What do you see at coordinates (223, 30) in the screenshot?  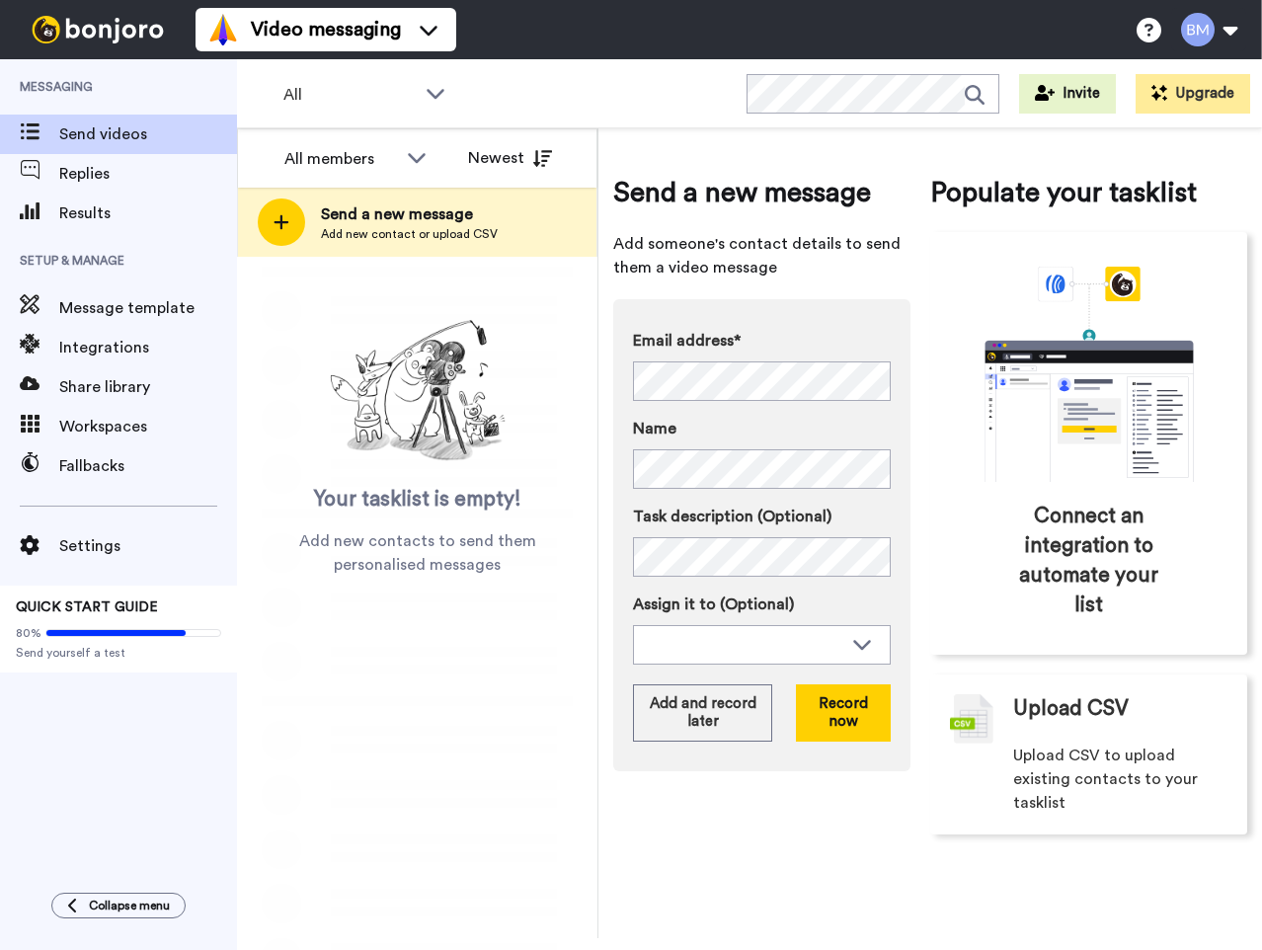 I see `img: vm-color.svg` at bounding box center [223, 30].